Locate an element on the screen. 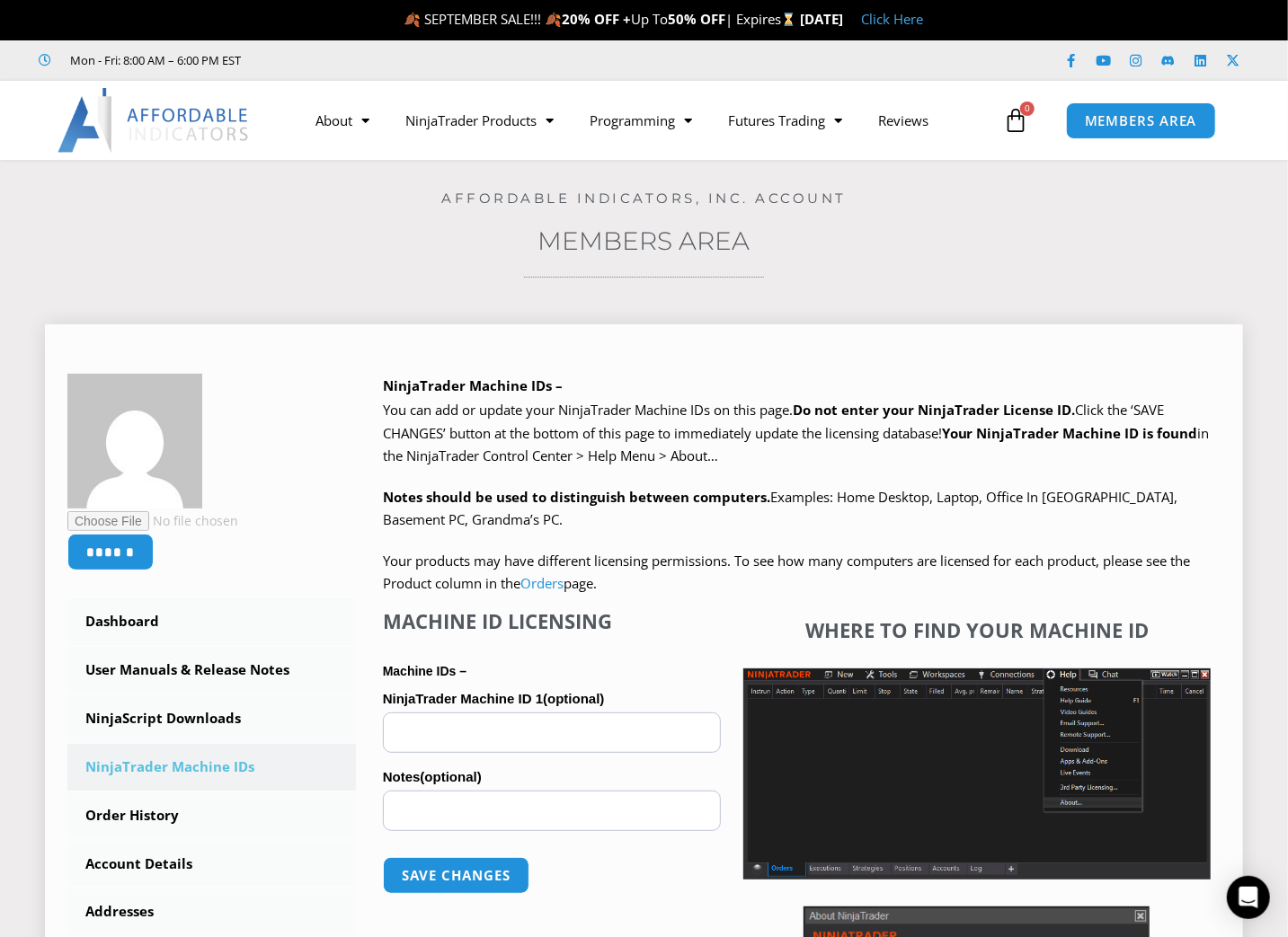  nav: Menu is located at coordinates (648, 121).